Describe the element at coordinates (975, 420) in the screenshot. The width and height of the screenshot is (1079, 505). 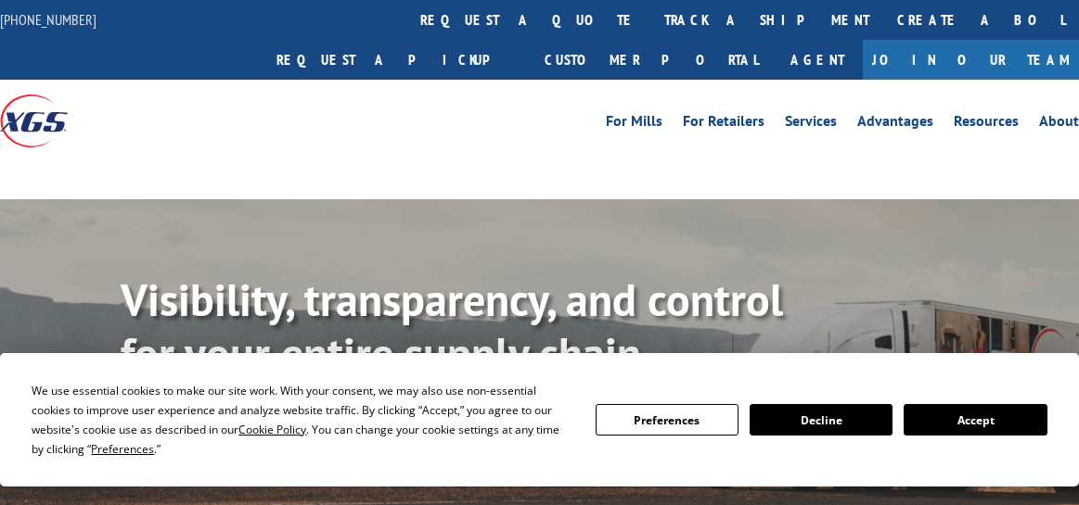
I see `button: Accept` at that location.